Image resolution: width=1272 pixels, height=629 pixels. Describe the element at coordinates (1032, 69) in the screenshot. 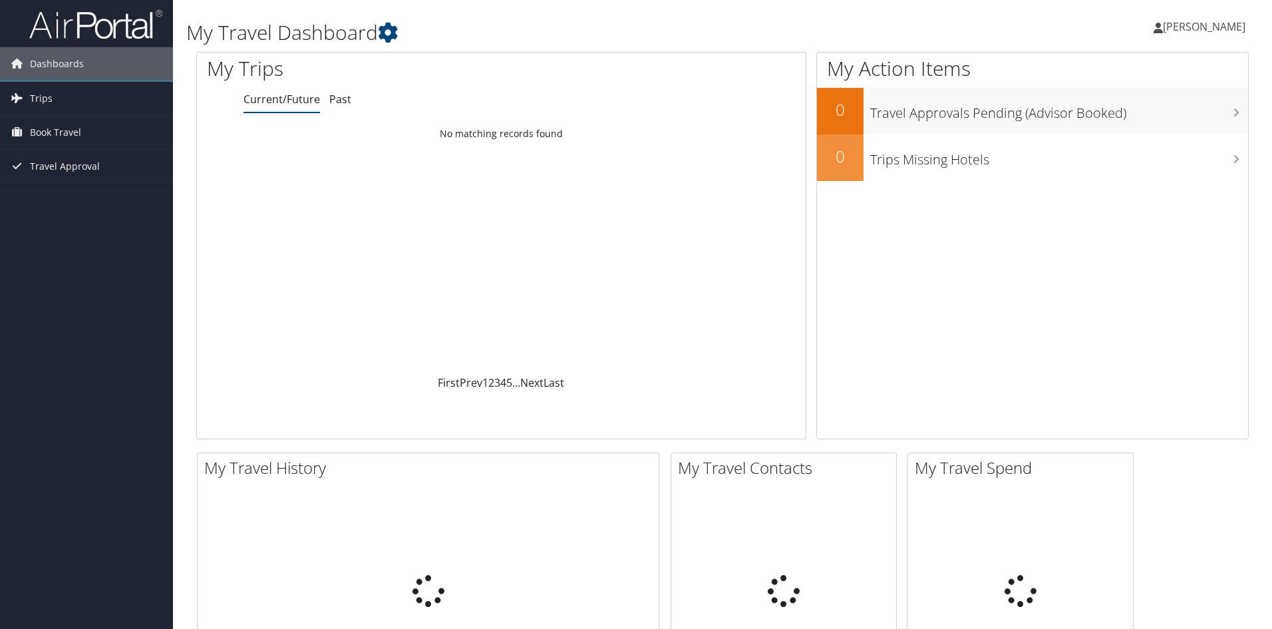

I see `h1: My Action Items` at that location.